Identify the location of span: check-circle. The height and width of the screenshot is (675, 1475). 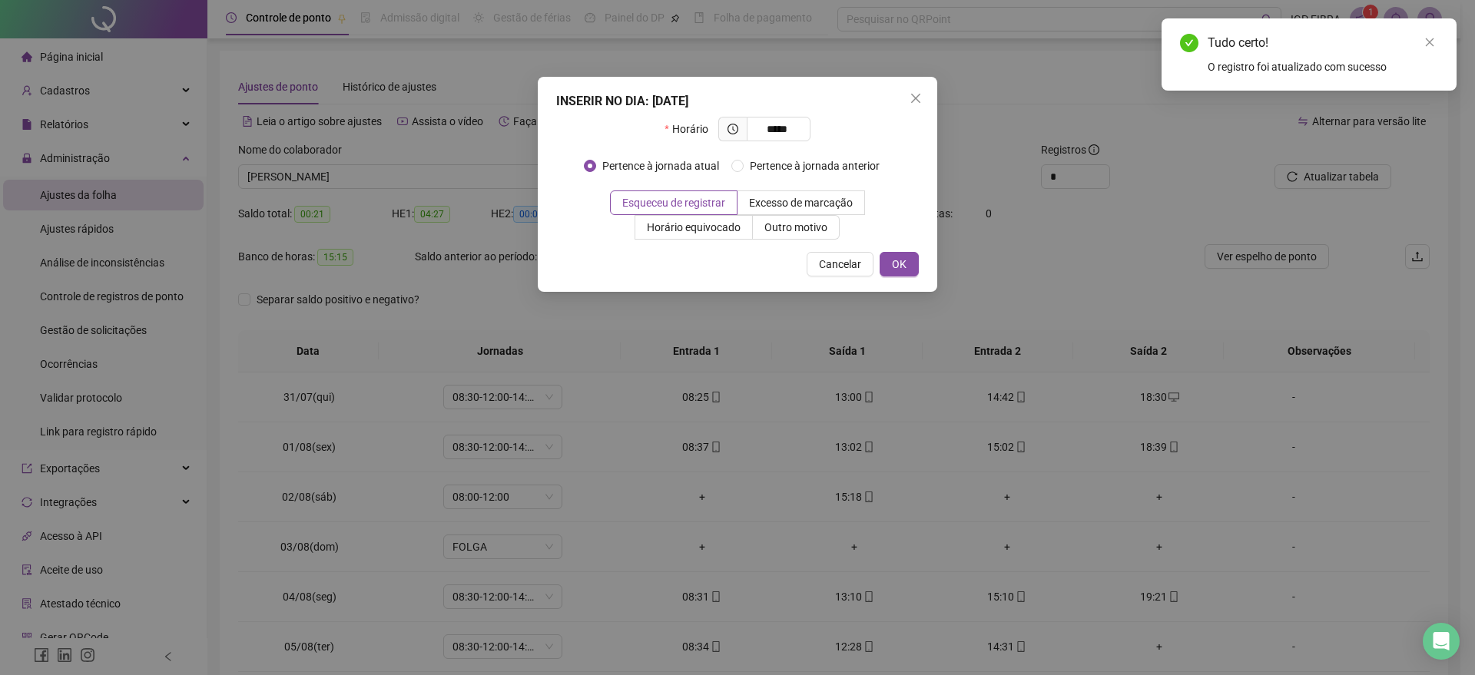
(1189, 43).